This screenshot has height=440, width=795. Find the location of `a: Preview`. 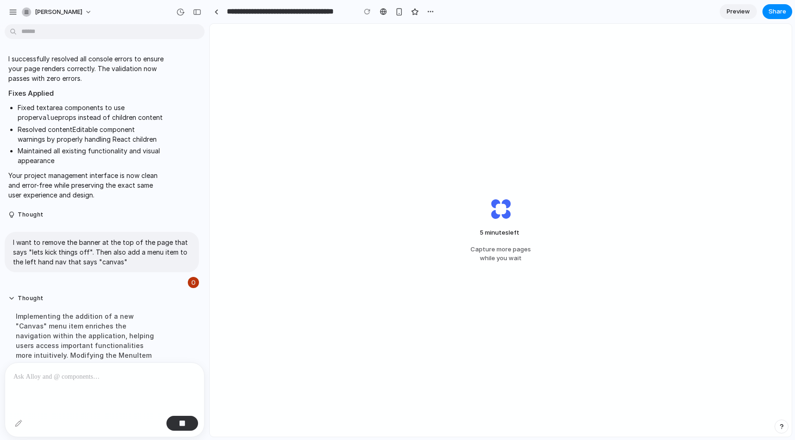

a: Preview is located at coordinates (738, 12).